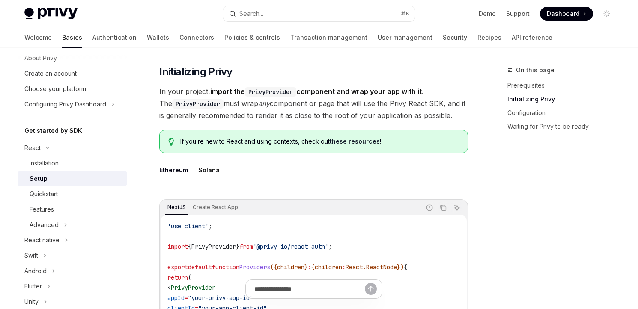 The image size is (638, 309). What do you see at coordinates (338, 142) in the screenshot?
I see `a: these` at bounding box center [338, 142].